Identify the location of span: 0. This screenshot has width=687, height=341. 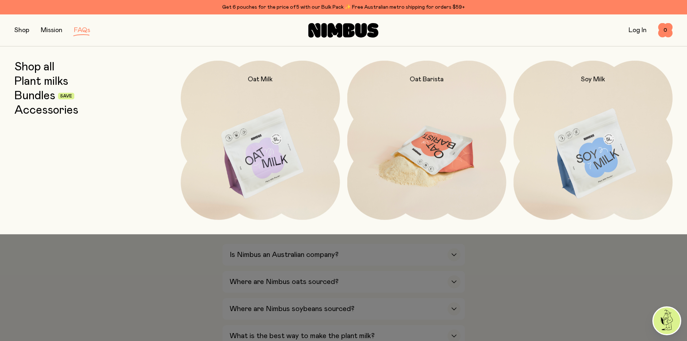
(666, 30).